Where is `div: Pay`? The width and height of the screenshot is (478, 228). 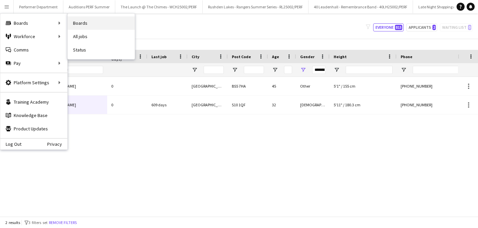 div: Pay is located at coordinates (34, 63).